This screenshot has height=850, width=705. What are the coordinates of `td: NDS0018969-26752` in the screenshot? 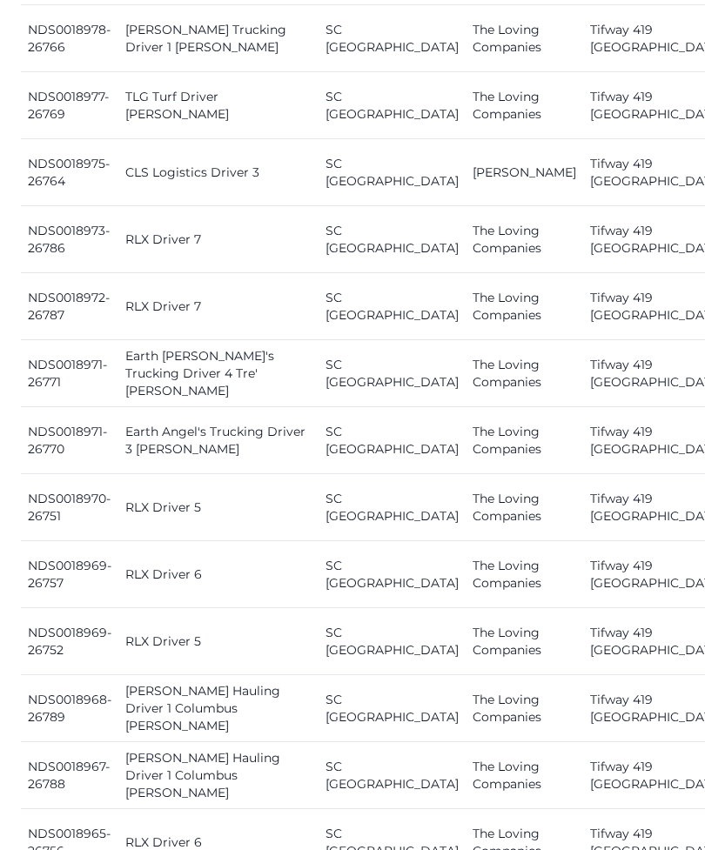 It's located at (70, 642).